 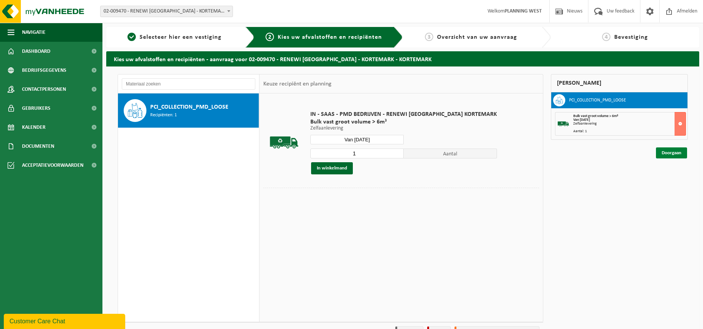 What do you see at coordinates (34, 127) in the screenshot?
I see `span: Kalender` at bounding box center [34, 127].